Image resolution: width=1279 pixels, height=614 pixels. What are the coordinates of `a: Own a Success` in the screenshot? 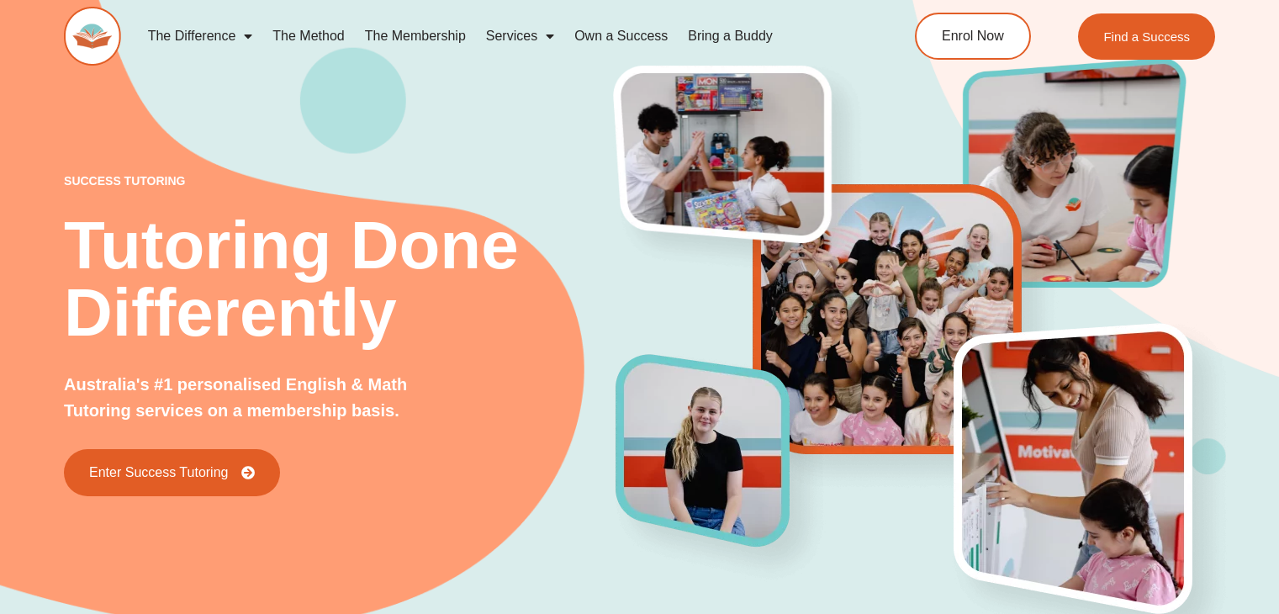 It's located at (621, 36).